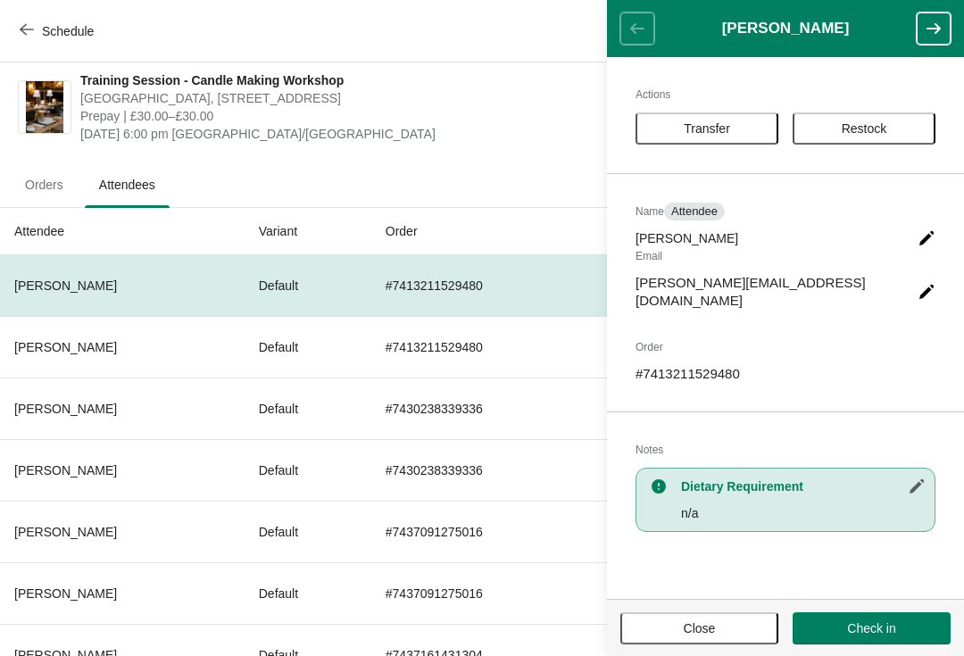  What do you see at coordinates (707, 129) in the screenshot?
I see `button: Transfer` at bounding box center [707, 129].